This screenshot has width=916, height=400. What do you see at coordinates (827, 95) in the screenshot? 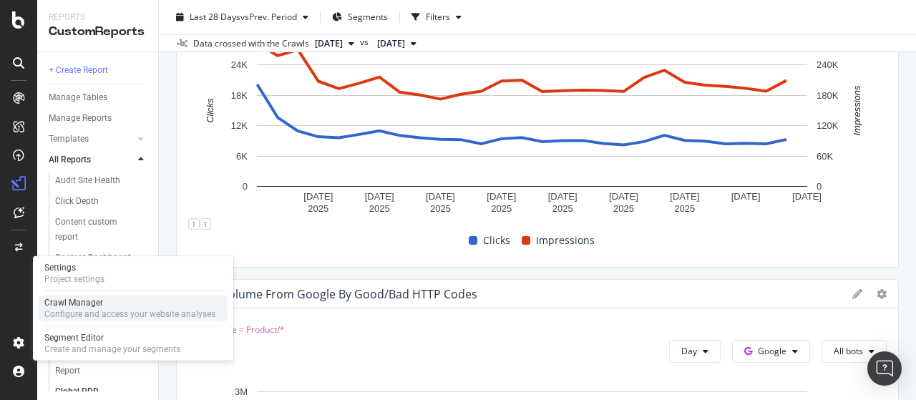
I see `text: 180K` at bounding box center [827, 95].